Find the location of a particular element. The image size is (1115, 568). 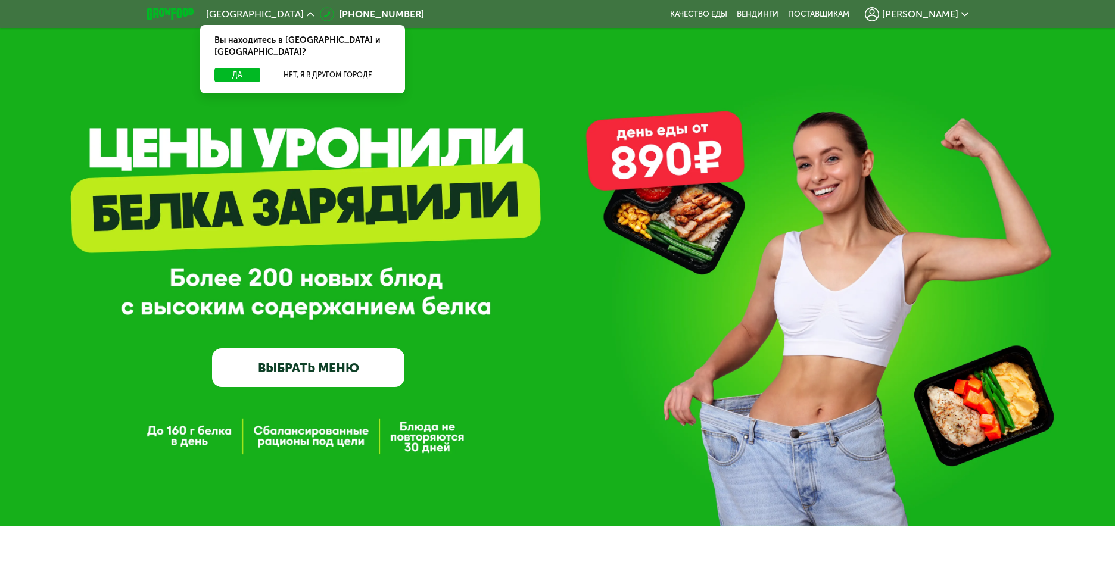

button: Нет, я в другом городе is located at coordinates (328, 75).